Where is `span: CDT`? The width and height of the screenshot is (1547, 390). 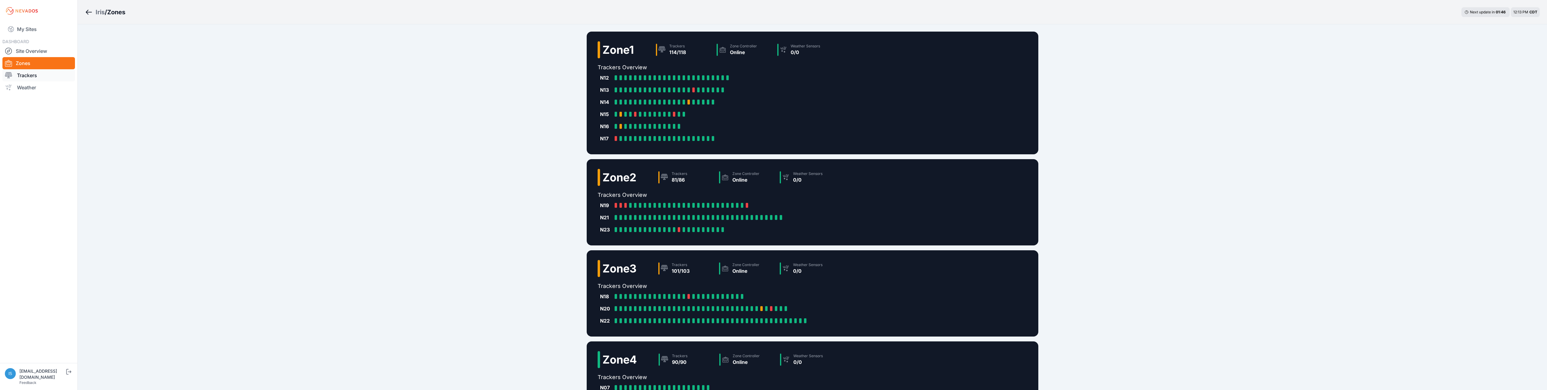
span: CDT is located at coordinates (1533, 12).